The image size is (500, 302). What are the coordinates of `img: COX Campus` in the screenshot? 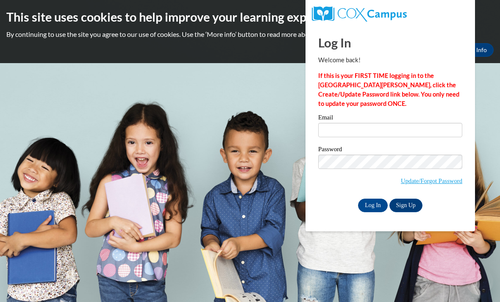 It's located at (359, 14).